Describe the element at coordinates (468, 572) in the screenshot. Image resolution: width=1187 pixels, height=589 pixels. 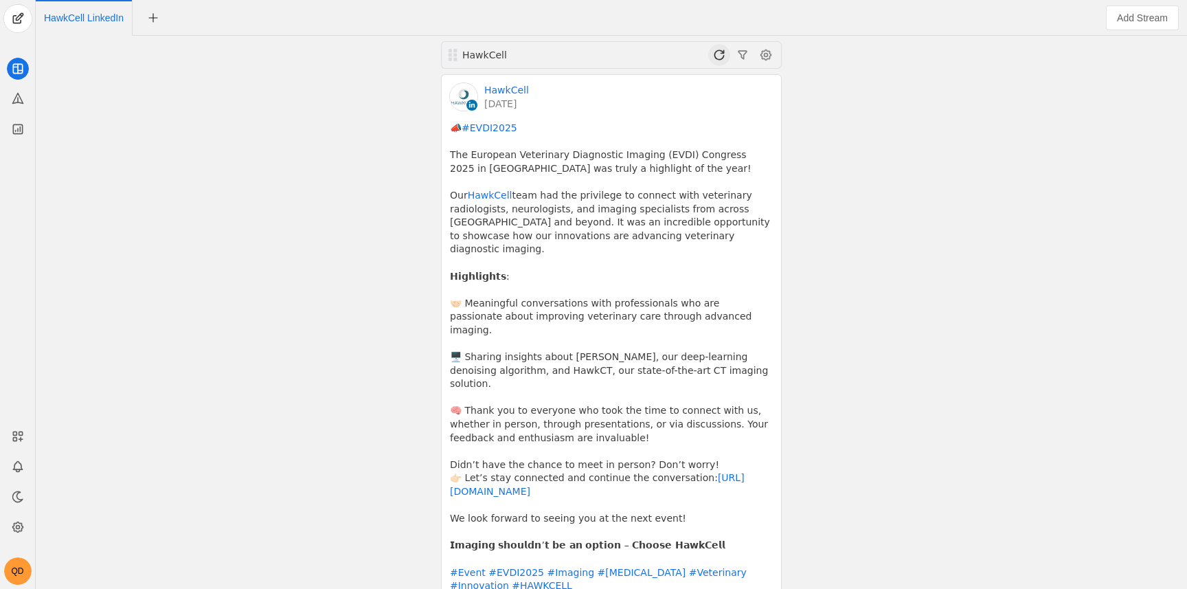
I see `a: #Event` at that location.